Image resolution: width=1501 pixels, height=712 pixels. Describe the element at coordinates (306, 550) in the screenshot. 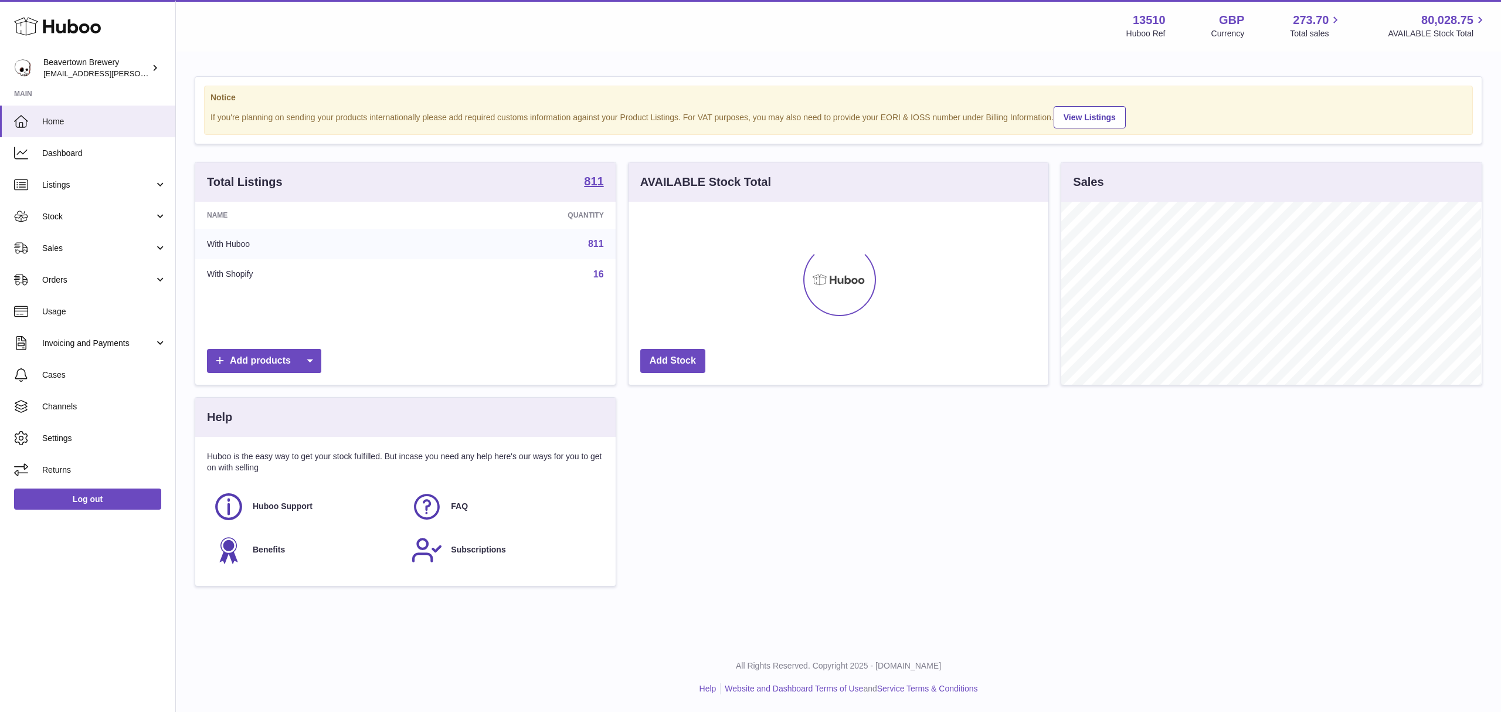

I see `a: Benefits` at that location.